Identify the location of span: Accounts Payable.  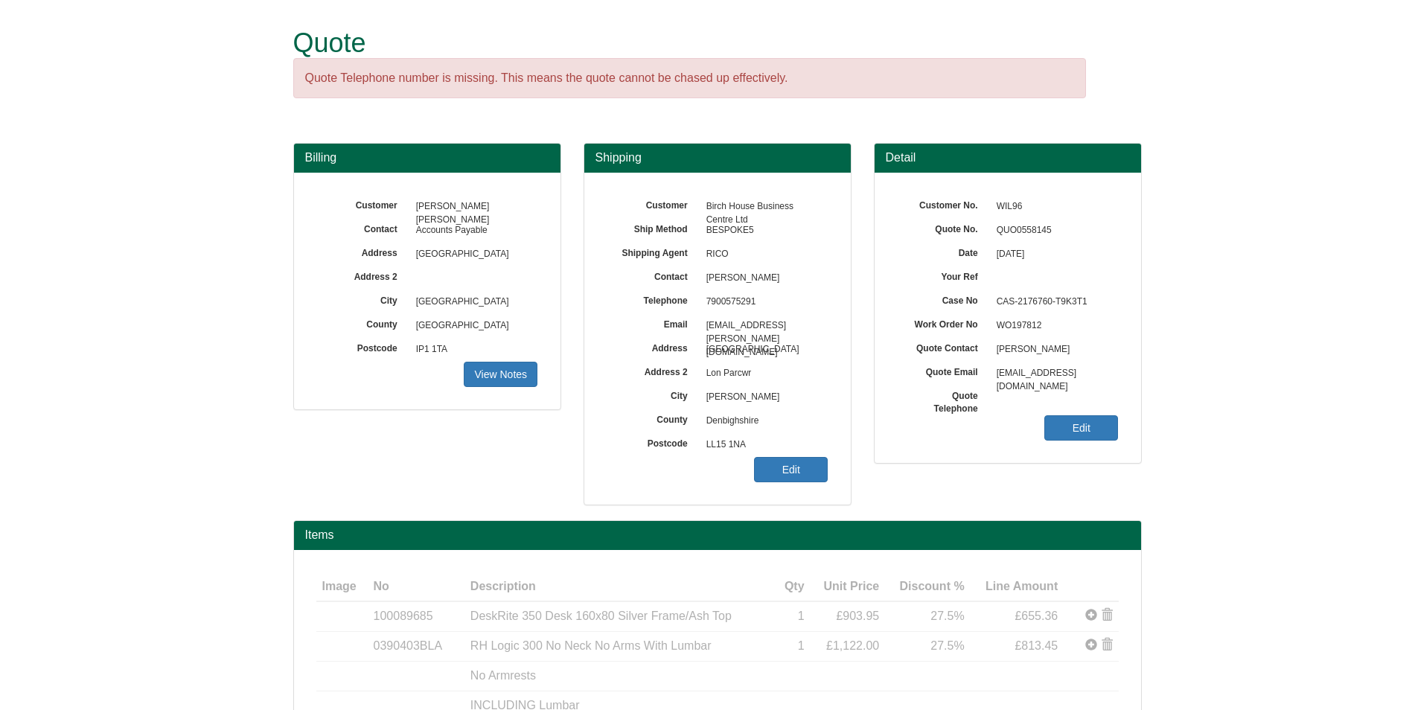
(473, 231).